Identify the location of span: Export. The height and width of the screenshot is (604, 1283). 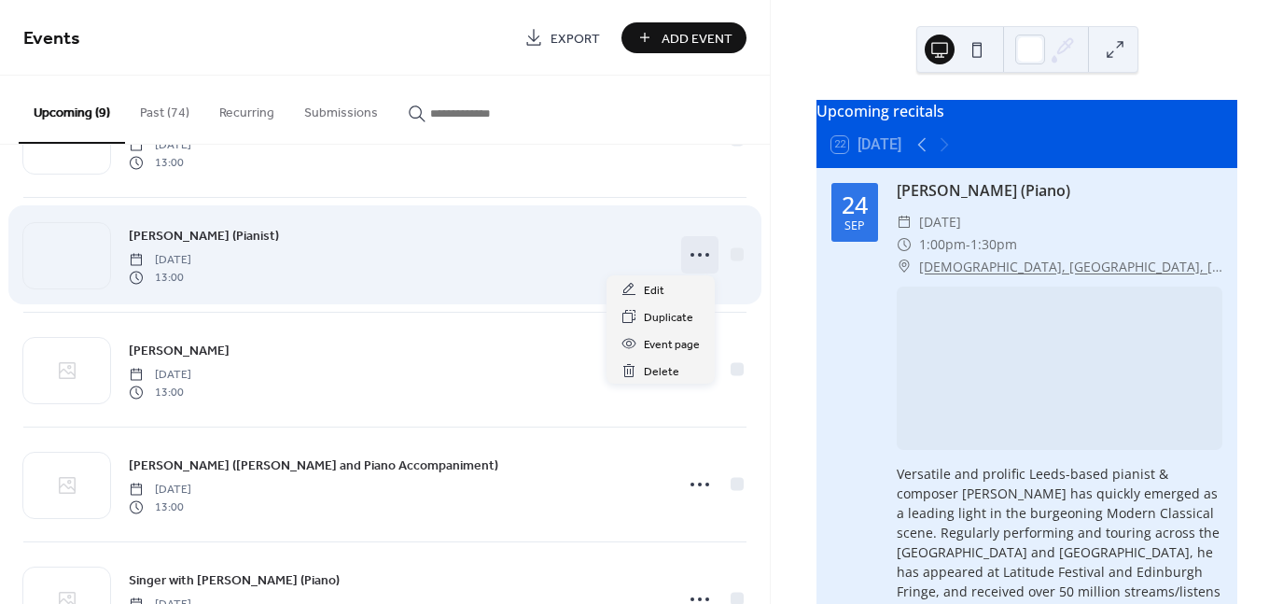
(575, 38).